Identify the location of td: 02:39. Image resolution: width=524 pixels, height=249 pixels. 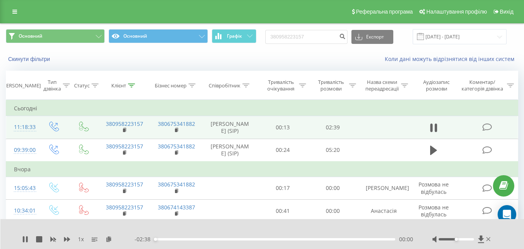
(333, 127).